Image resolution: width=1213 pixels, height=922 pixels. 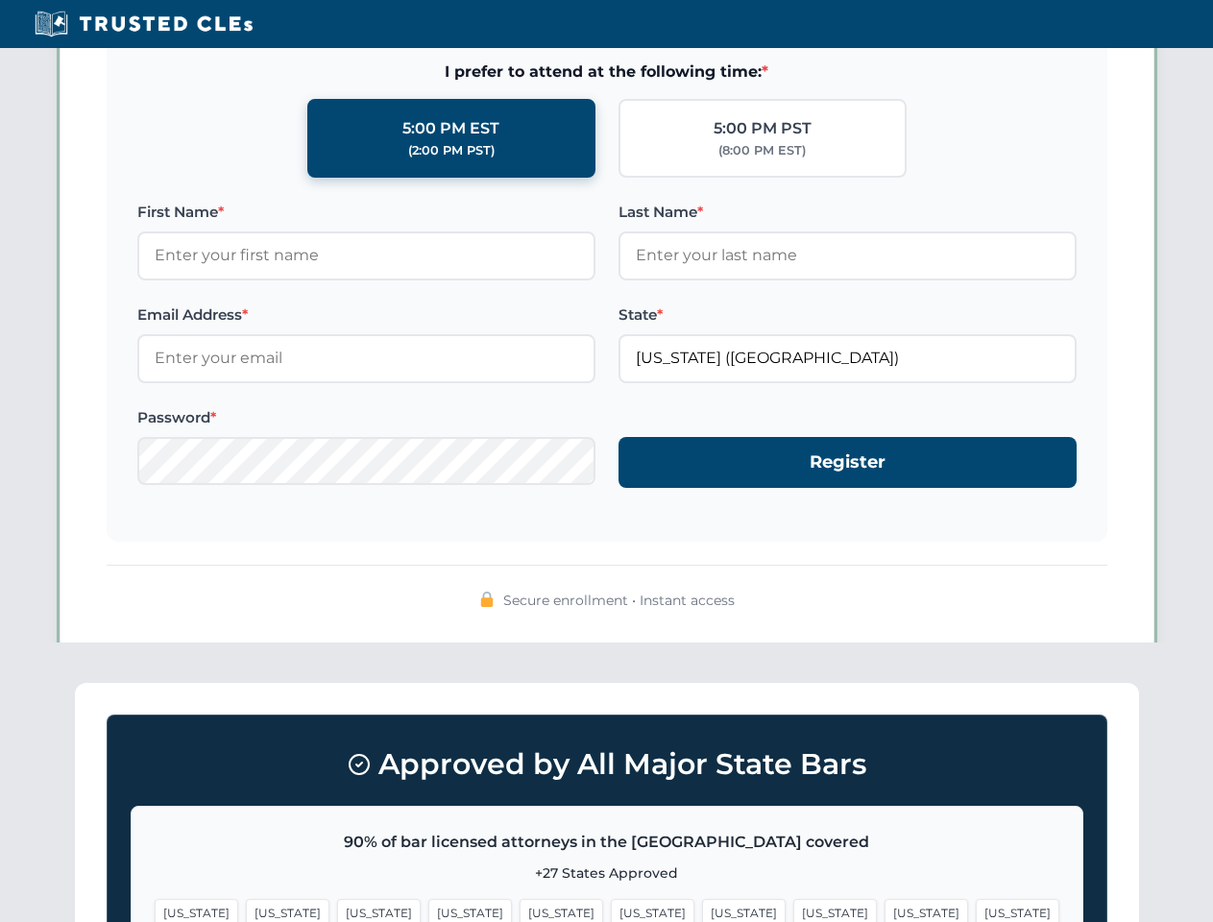 I want to click on div: (8:00 PM EST), so click(x=761, y=151).